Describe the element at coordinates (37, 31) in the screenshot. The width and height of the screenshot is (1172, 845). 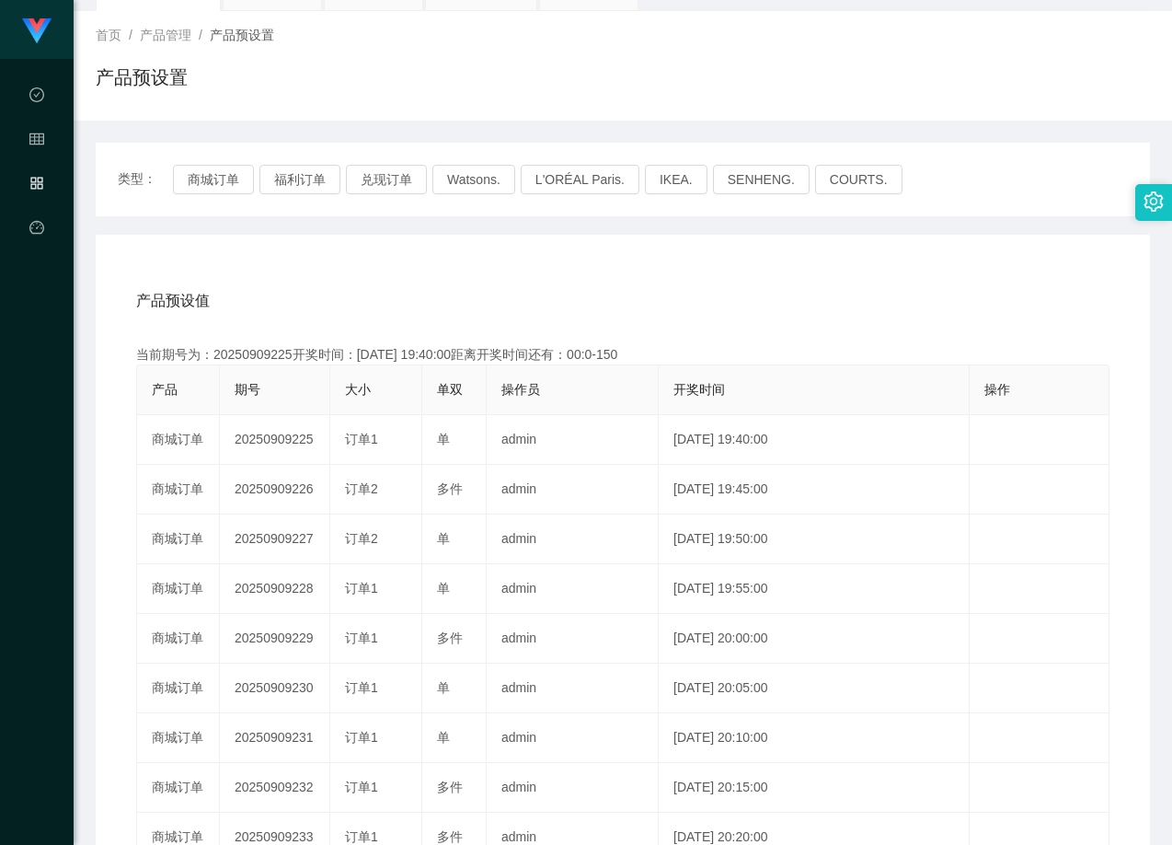
I see `img: logo.9652507e.png` at that location.